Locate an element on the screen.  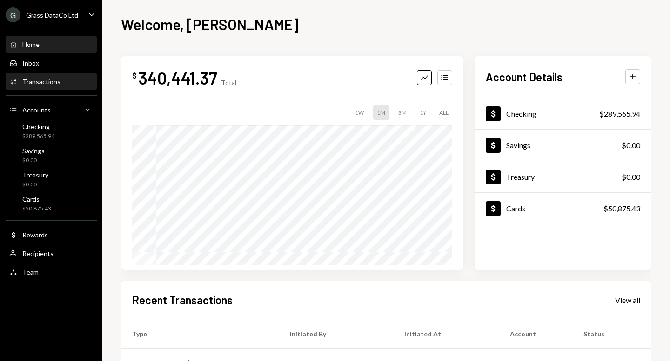
h2: Recent Transactions is located at coordinates (182, 300).